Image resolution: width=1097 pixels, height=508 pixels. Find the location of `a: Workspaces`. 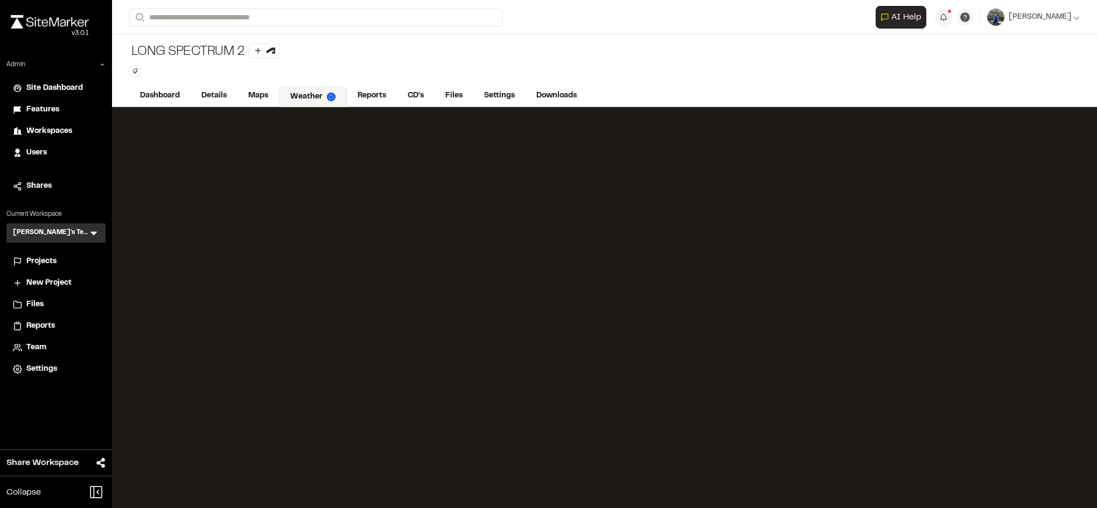

a: Workspaces is located at coordinates (56, 131).